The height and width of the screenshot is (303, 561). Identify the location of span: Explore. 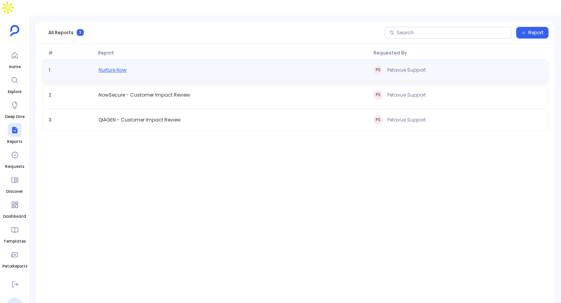
(15, 92).